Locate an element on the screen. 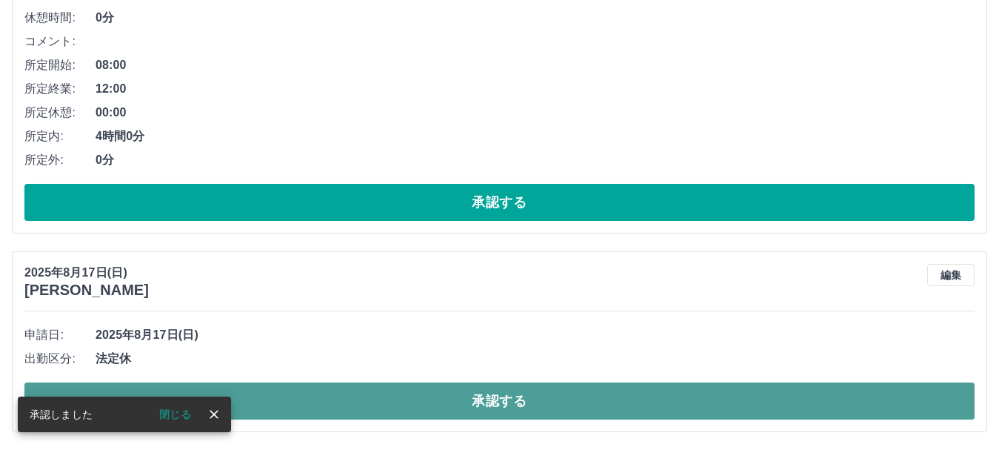 Image resolution: width=999 pixels, height=450 pixels. span: 所定開始: is located at coordinates (60, 65).